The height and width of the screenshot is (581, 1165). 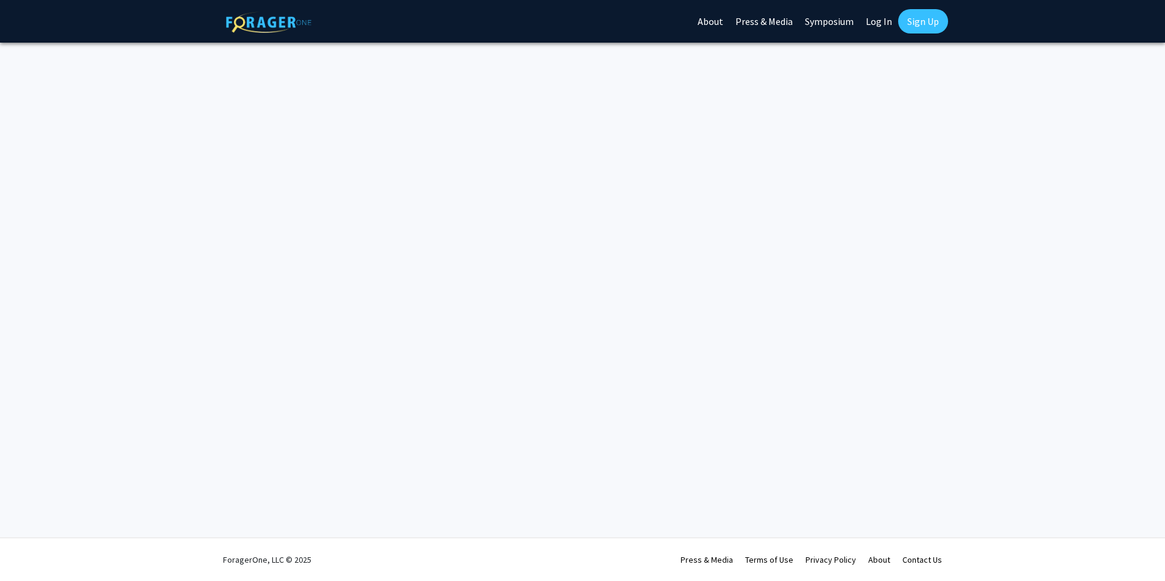 What do you see at coordinates (923, 21) in the screenshot?
I see `a: Sign Up` at bounding box center [923, 21].